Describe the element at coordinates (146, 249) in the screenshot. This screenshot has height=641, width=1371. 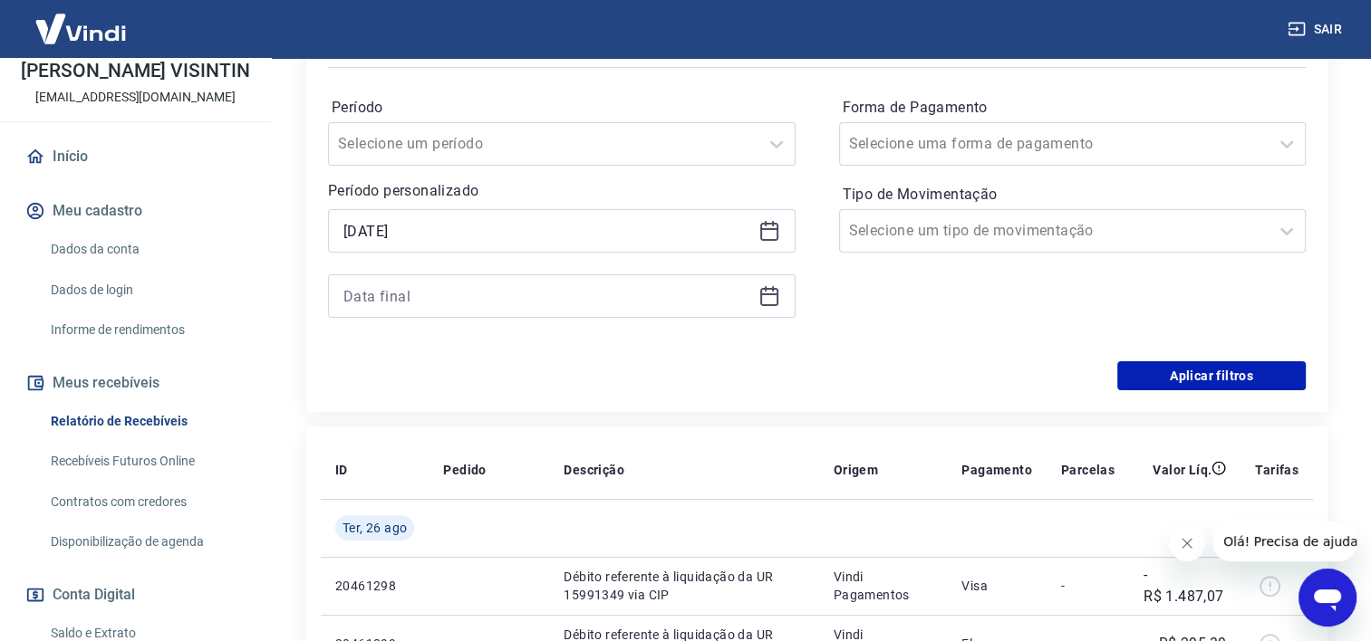
I see `a: Dados da conta` at that location.